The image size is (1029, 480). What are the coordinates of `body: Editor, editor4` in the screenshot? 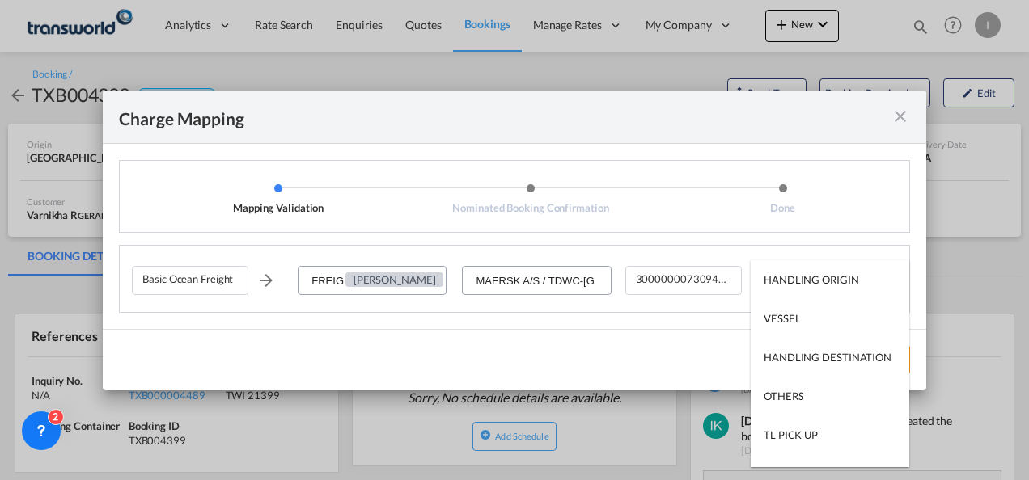 It's located at (148, 24).